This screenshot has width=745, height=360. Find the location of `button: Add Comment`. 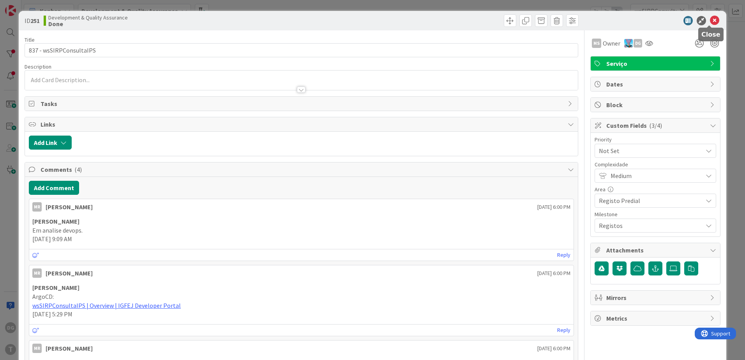

button: Add Comment is located at coordinates (54, 188).